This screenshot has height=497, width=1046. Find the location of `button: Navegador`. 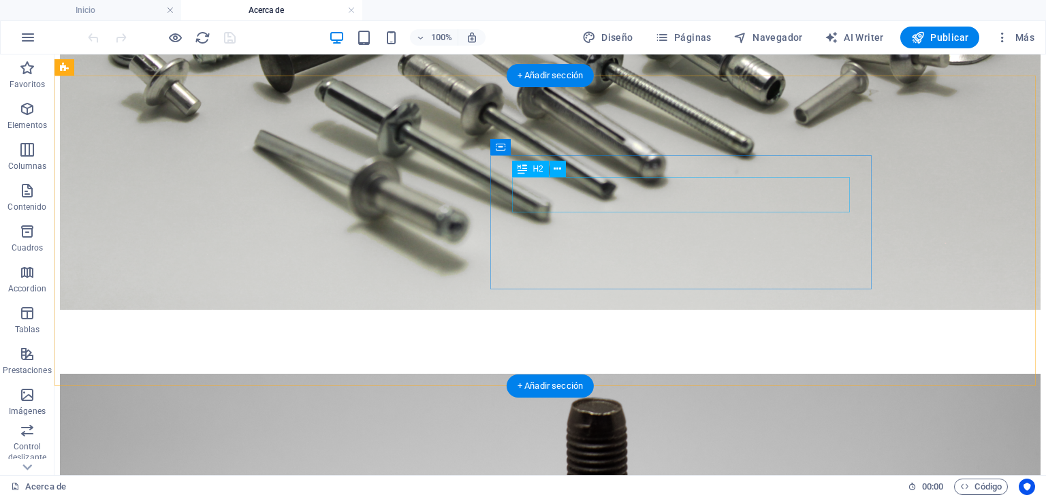

button: Navegador is located at coordinates (768, 37).